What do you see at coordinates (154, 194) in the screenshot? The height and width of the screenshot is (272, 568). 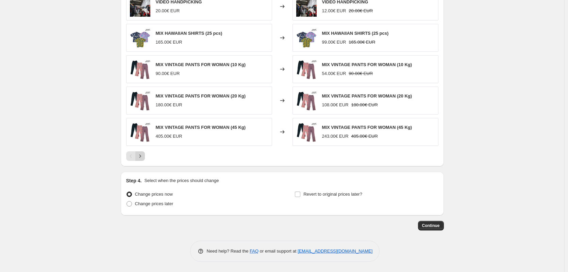 I see `span: Change prices now` at bounding box center [154, 194].